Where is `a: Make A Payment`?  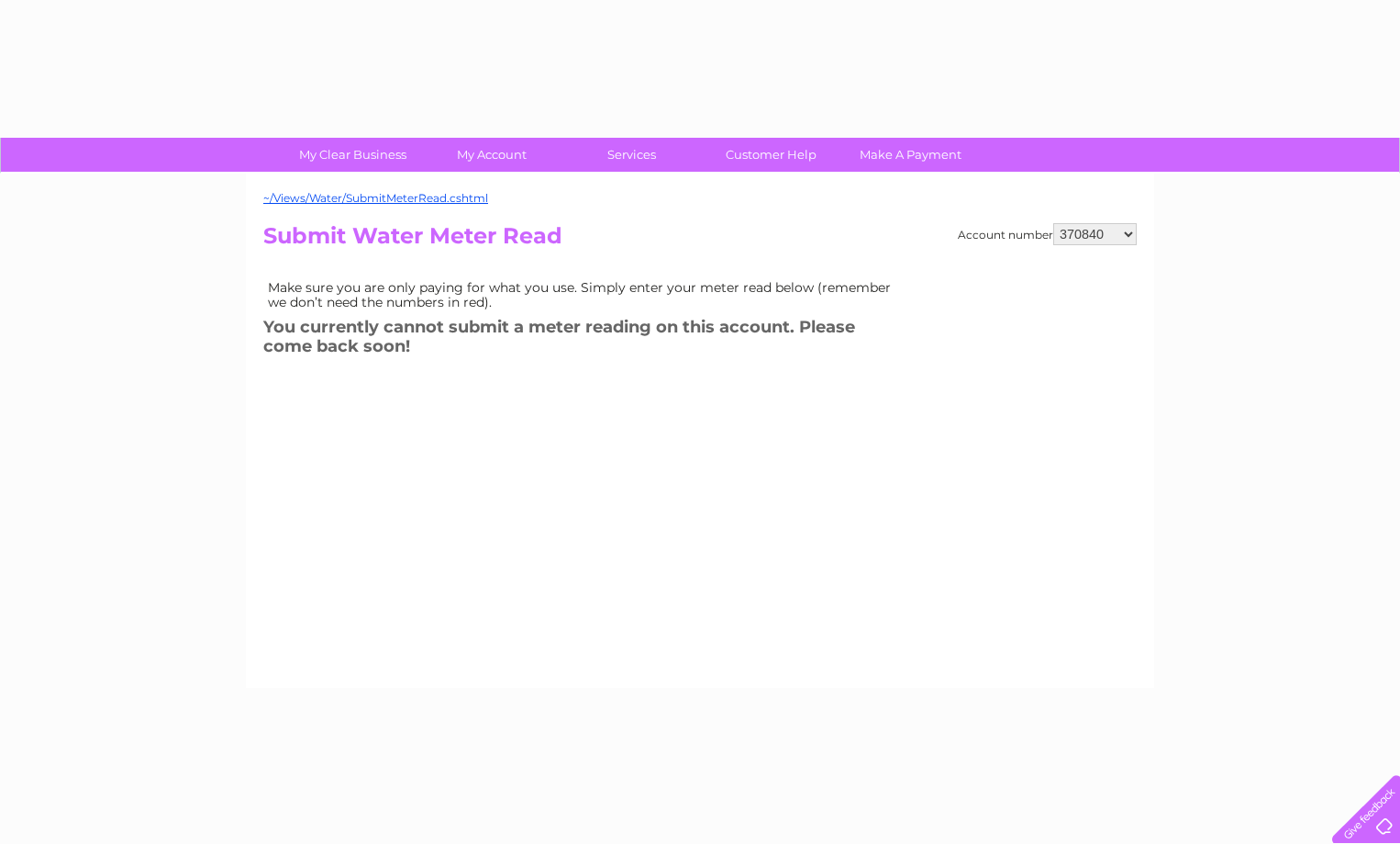
a: Make A Payment is located at coordinates (910, 154).